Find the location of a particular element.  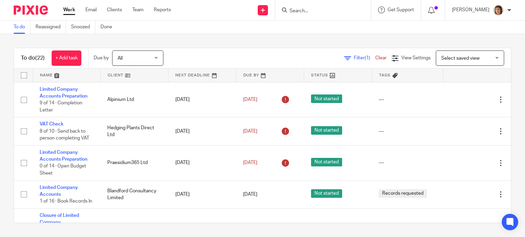

a: Done is located at coordinates (109, 27).